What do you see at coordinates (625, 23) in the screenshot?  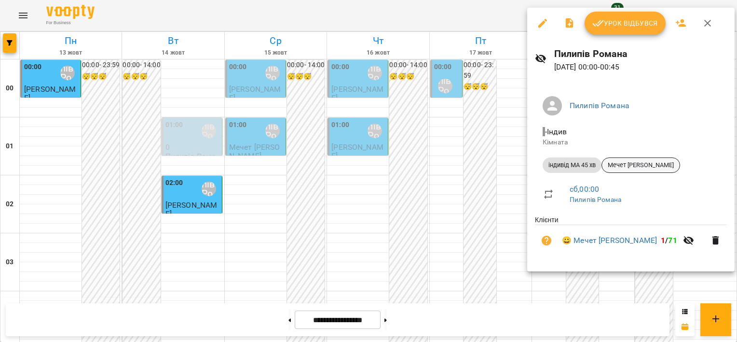 I see `button: Урок відбувся` at bounding box center [625, 23].